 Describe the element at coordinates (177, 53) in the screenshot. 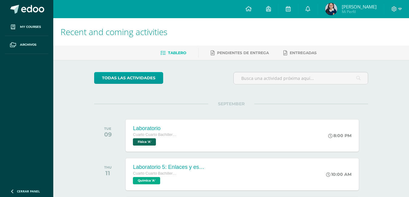

I see `span: Tablero` at that location.